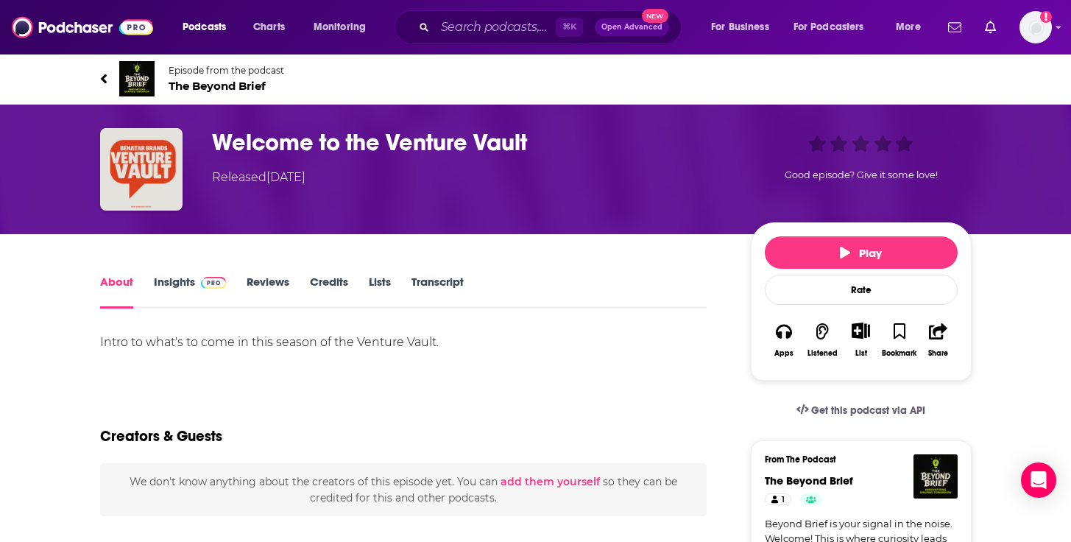  Describe the element at coordinates (855, 459) in the screenshot. I see `h3: From The Podcast` at that location.